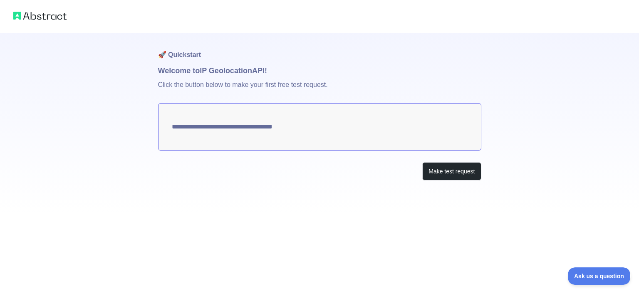 This screenshot has width=639, height=289. I want to click on button: Make test request, so click(452, 171).